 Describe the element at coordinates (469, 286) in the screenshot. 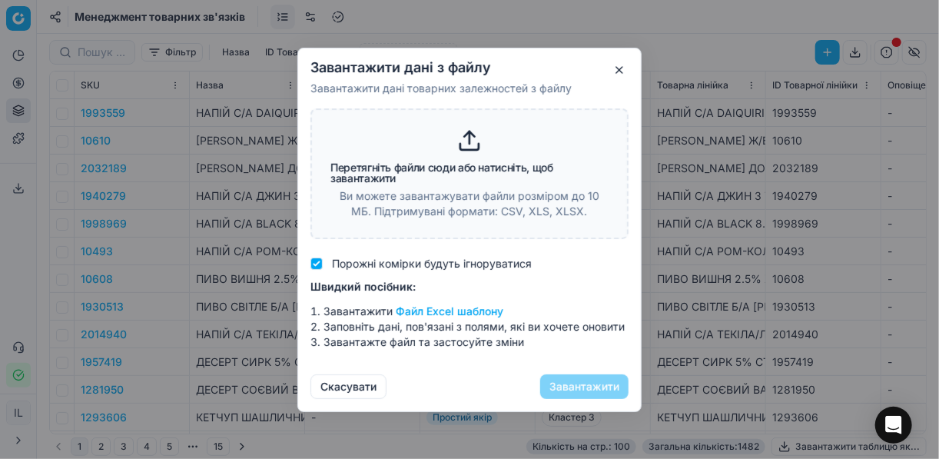

I see `h4: Швидкий посібник:` at that location.